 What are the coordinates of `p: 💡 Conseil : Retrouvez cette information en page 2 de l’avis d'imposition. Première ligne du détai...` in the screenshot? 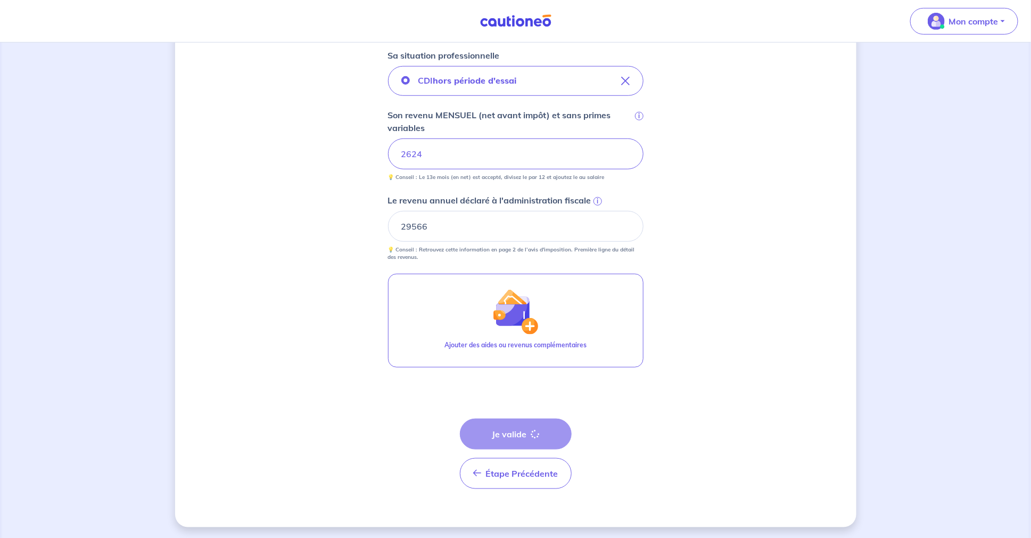 It's located at (516, 253).